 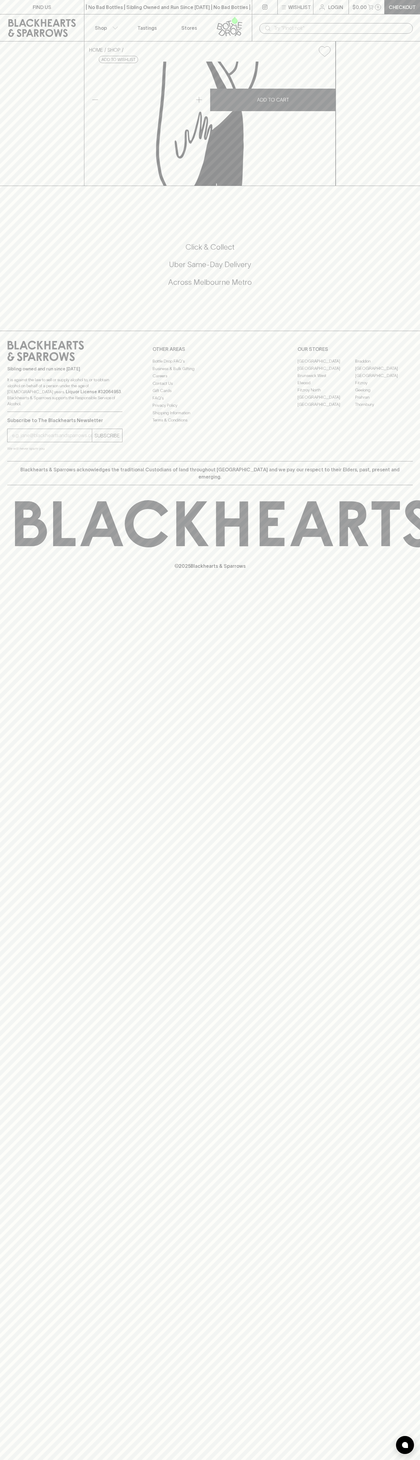 I want to click on a: Terms & Conditions, so click(x=210, y=420).